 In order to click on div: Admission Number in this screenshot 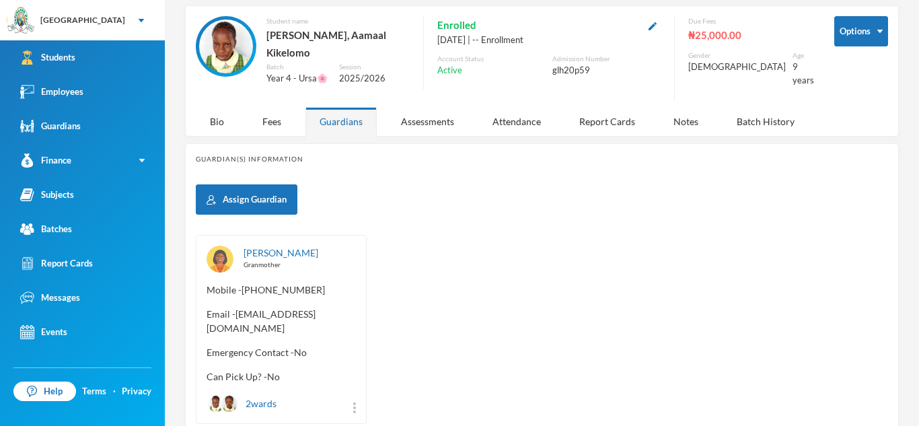, I will do `click(606, 59)`.